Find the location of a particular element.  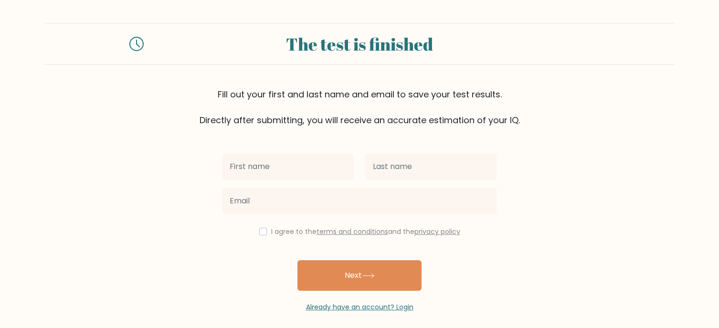

button: Next is located at coordinates (360, 276).